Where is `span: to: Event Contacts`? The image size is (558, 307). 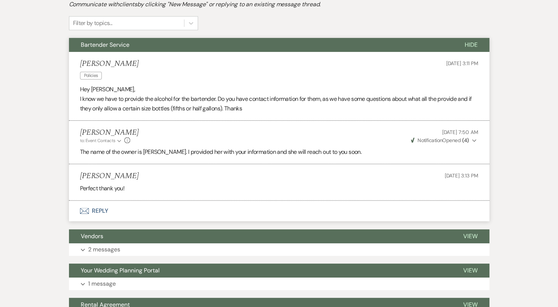 span: to: Event Contacts is located at coordinates (98, 141).